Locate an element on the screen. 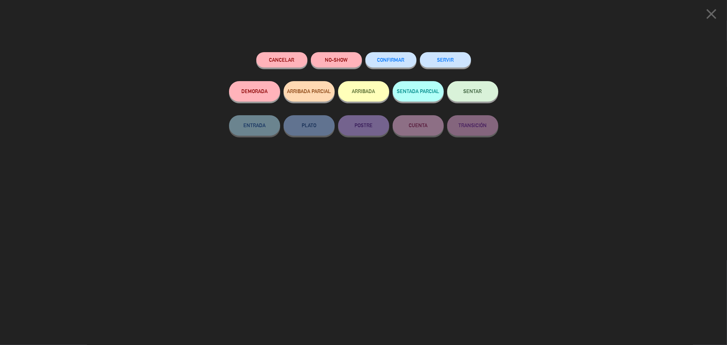  button: CUENTA is located at coordinates (418, 125).